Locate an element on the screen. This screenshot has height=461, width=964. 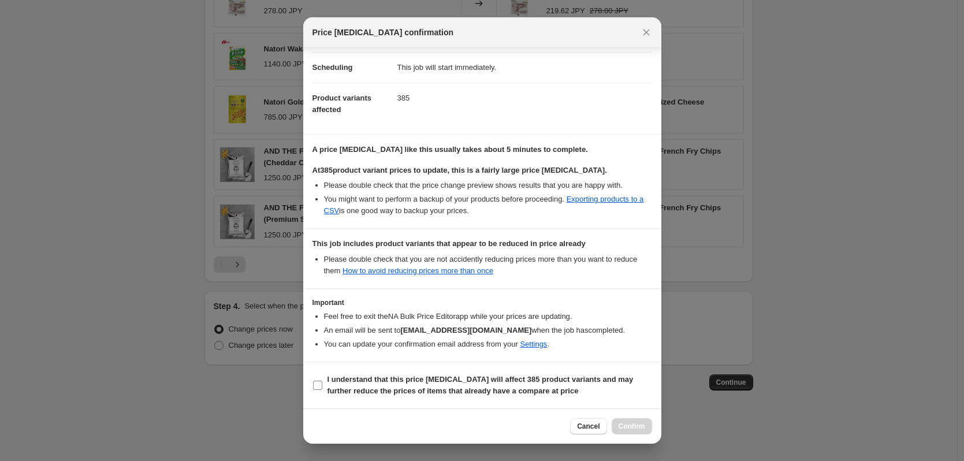
span: Scheduling is located at coordinates (333, 67).